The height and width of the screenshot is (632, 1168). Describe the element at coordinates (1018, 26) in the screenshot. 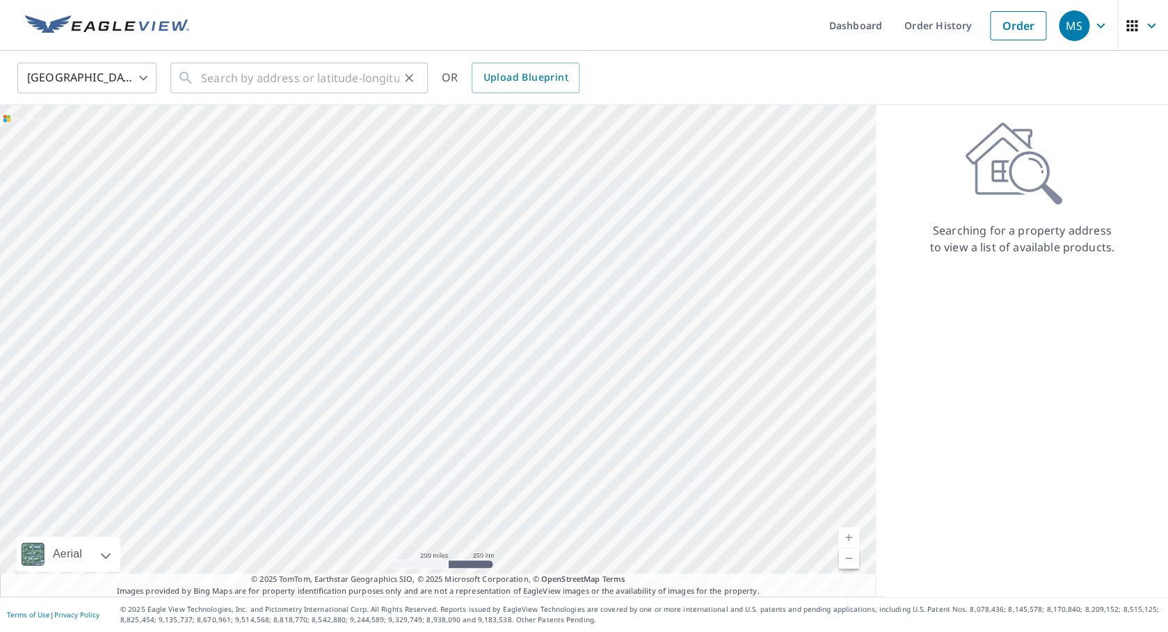

I see `a: Order` at that location.